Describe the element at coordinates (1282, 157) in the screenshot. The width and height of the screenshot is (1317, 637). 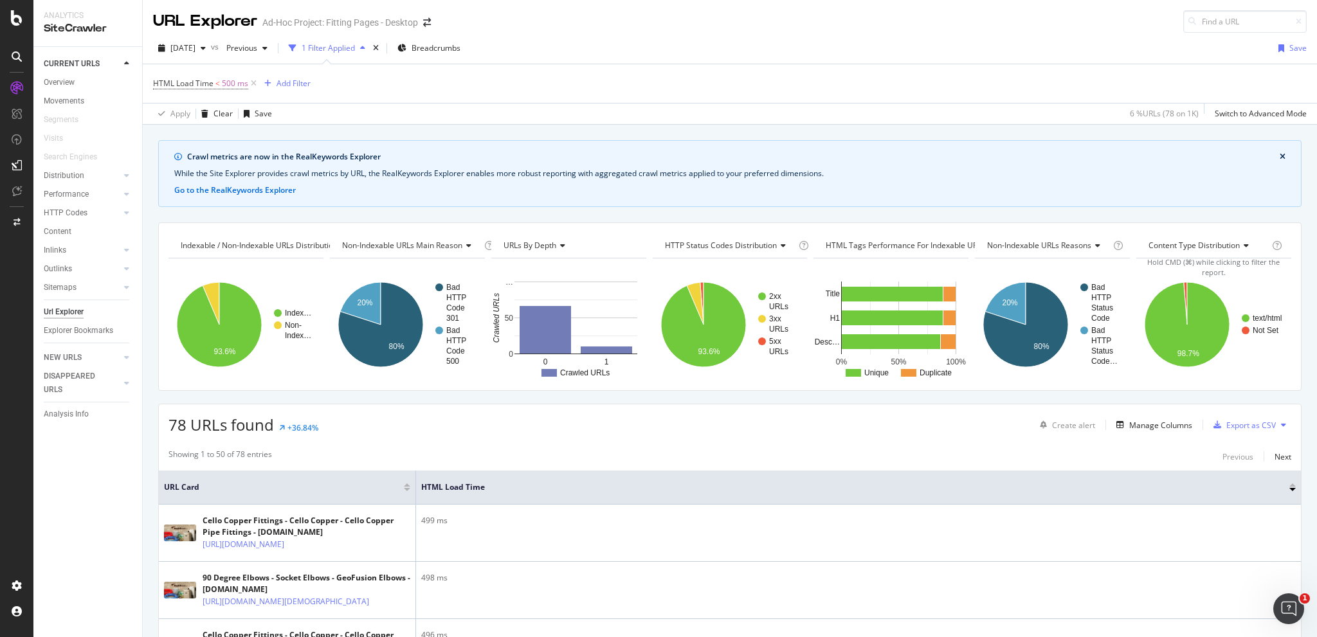
I see `button: close banner` at that location.